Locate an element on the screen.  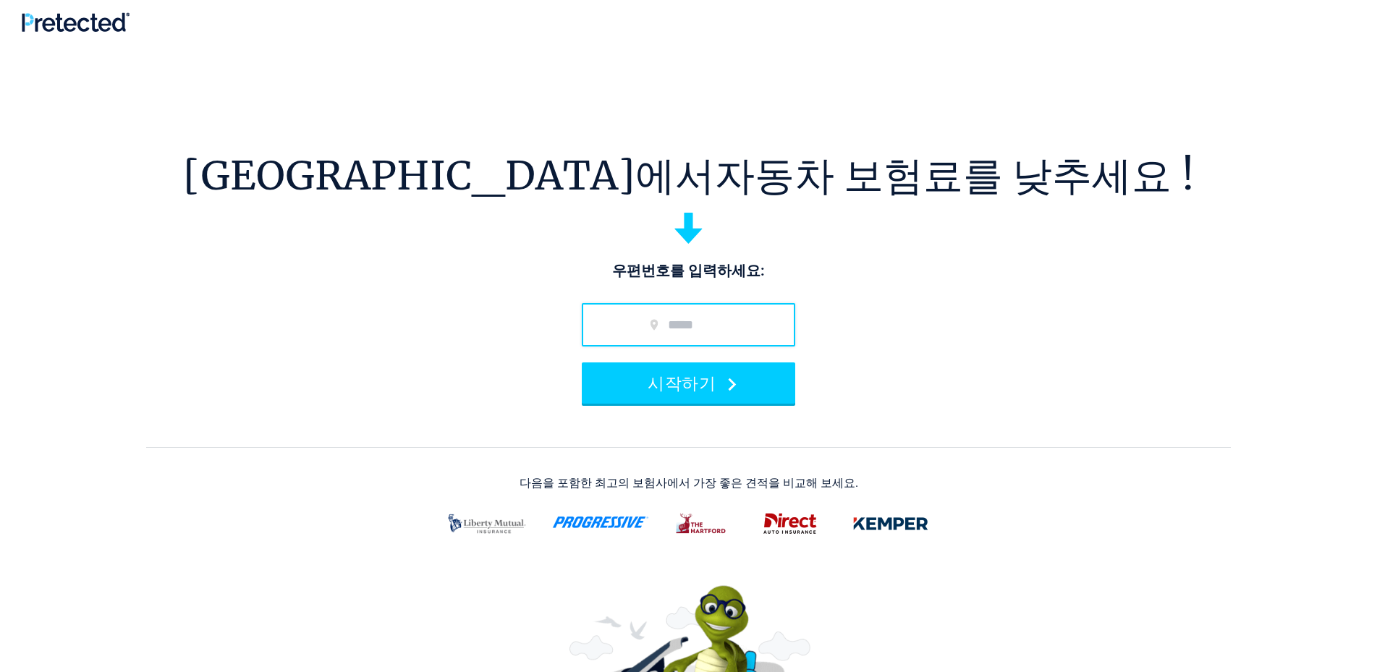
img: 더하트포드 is located at coordinates (702, 524).